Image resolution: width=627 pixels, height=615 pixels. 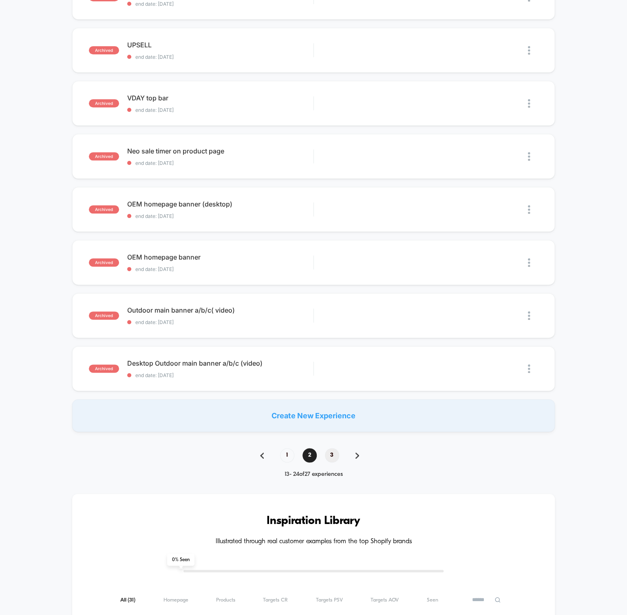 I want to click on span: ( 31 ), so click(x=131, y=599).